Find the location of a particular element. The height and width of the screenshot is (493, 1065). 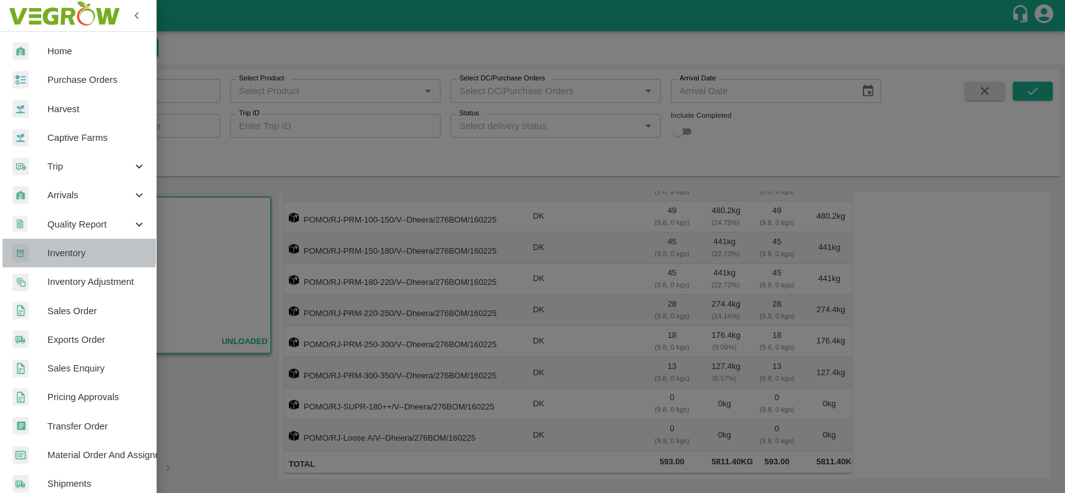

span: Sales Order is located at coordinates (97, 311).